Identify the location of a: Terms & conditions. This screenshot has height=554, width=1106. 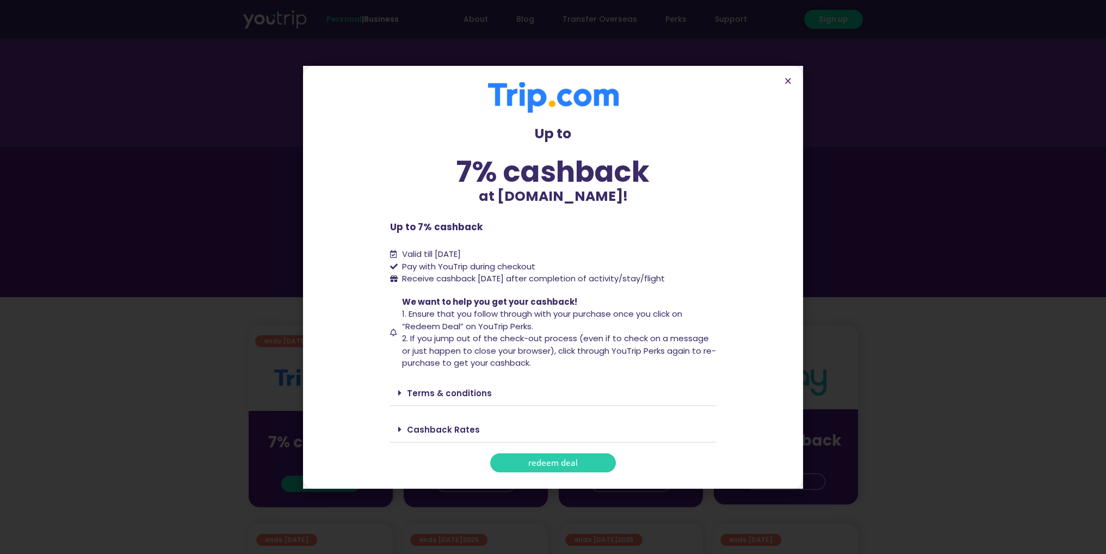
(450, 393).